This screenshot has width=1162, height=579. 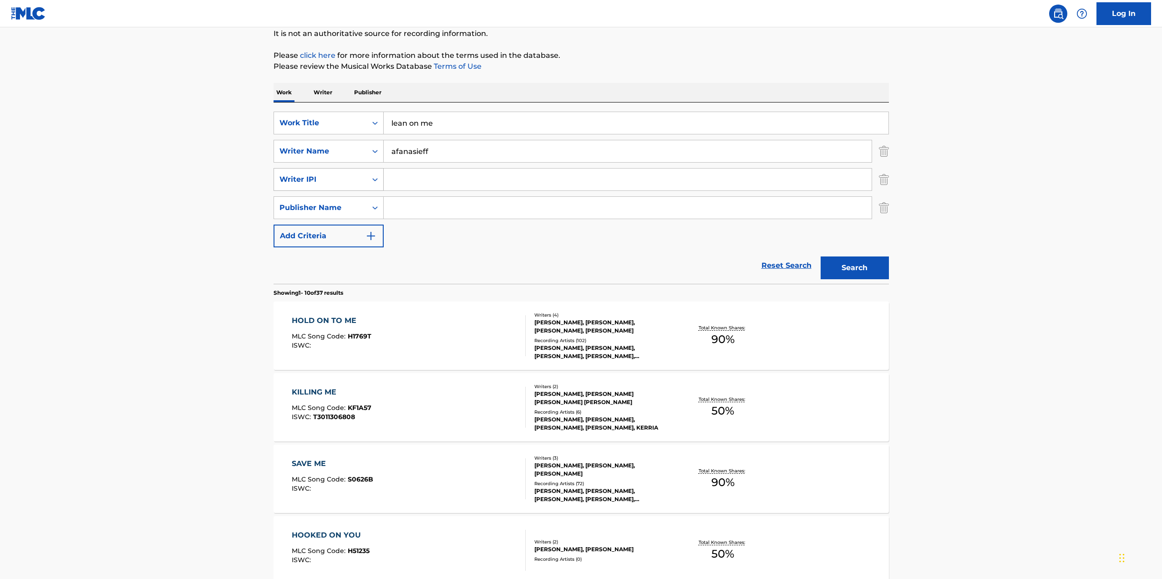 What do you see at coordinates (603, 315) in the screenshot?
I see `div: Writers ( 4 )` at bounding box center [603, 315].